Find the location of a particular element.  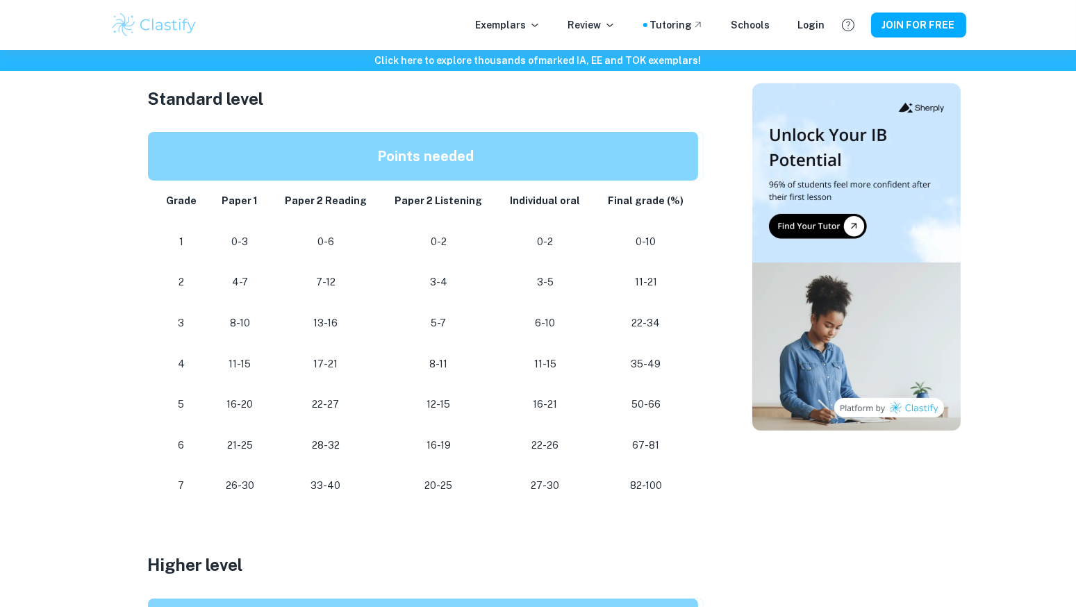

p: 28-32 is located at coordinates (326, 445).